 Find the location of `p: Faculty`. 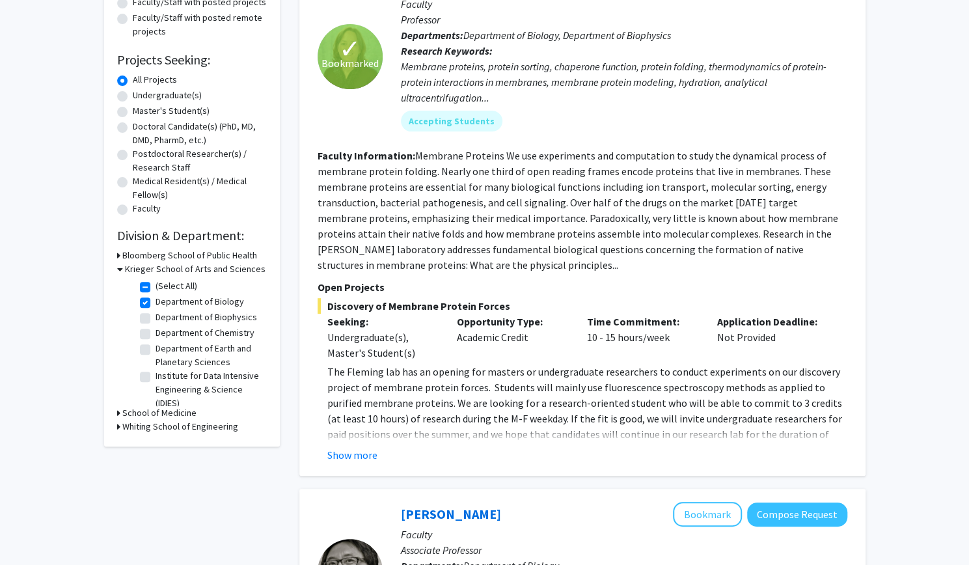

p: Faculty is located at coordinates (624, 535).